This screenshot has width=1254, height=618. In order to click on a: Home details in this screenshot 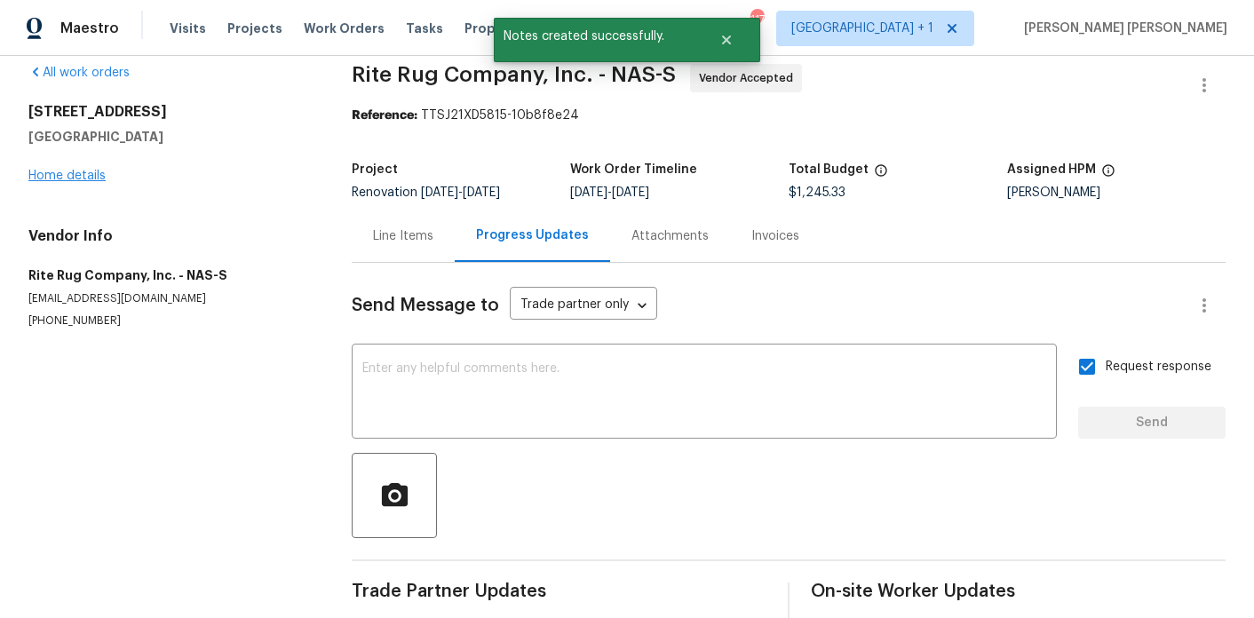, I will do `click(67, 176)`.